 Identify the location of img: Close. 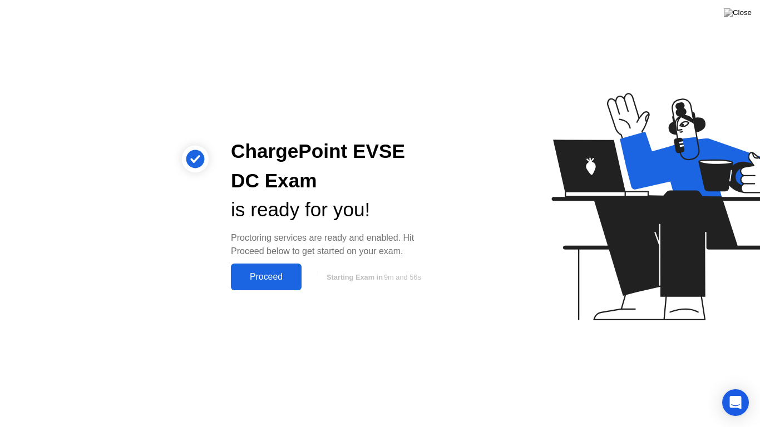
(738, 13).